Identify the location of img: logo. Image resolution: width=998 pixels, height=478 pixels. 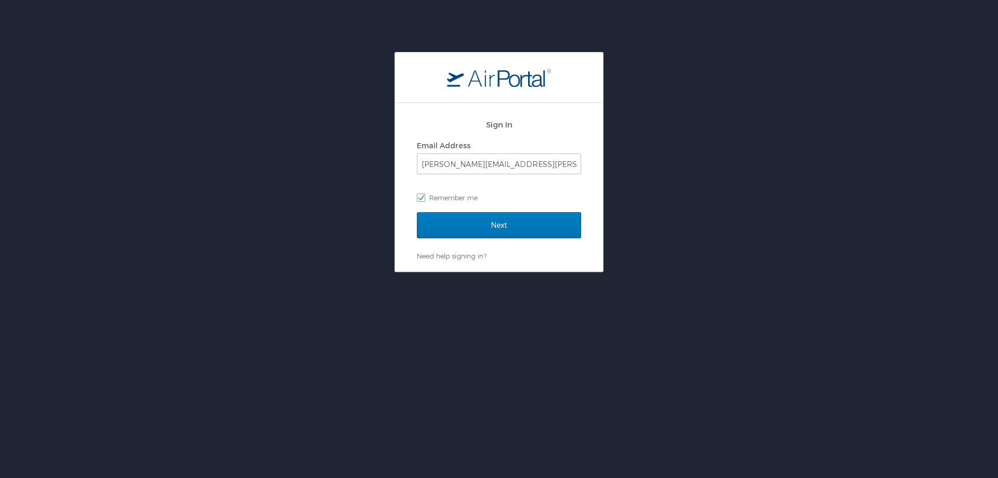
(499, 77).